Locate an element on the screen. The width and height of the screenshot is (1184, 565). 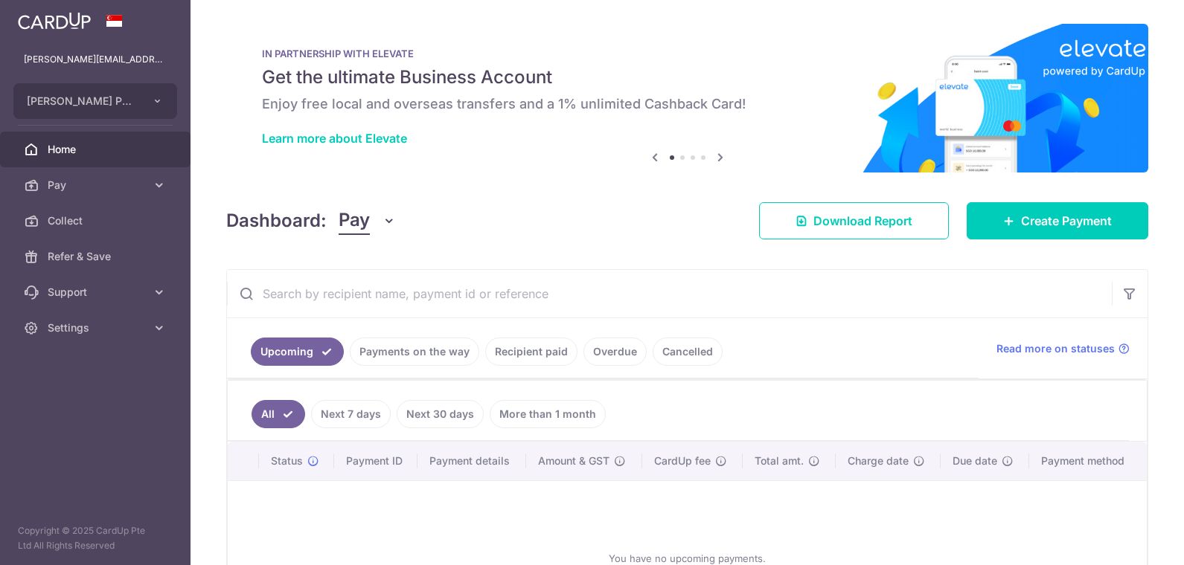
a: Payments on the way is located at coordinates (414, 352).